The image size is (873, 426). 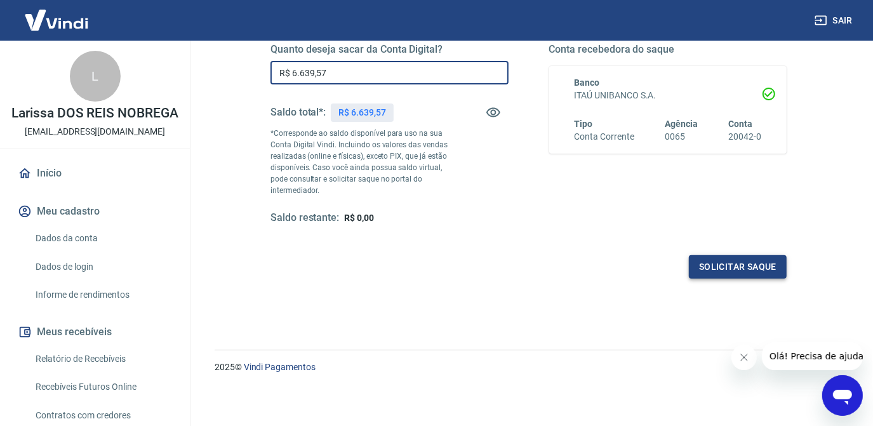 What do you see at coordinates (102, 387) in the screenshot?
I see `a: Recebíveis Futuros Online` at bounding box center [102, 387].